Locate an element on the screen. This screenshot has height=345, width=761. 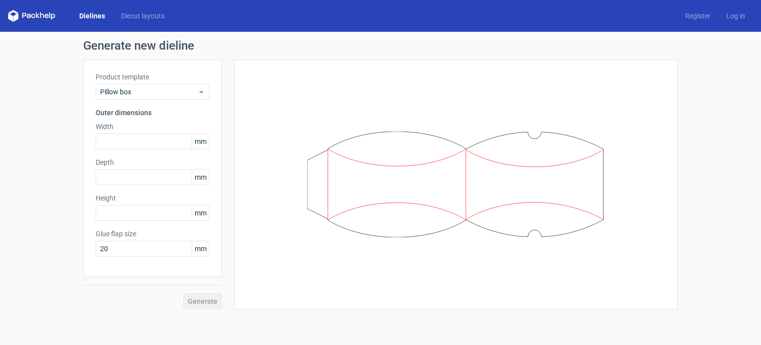
a: Log in is located at coordinates (736, 16).